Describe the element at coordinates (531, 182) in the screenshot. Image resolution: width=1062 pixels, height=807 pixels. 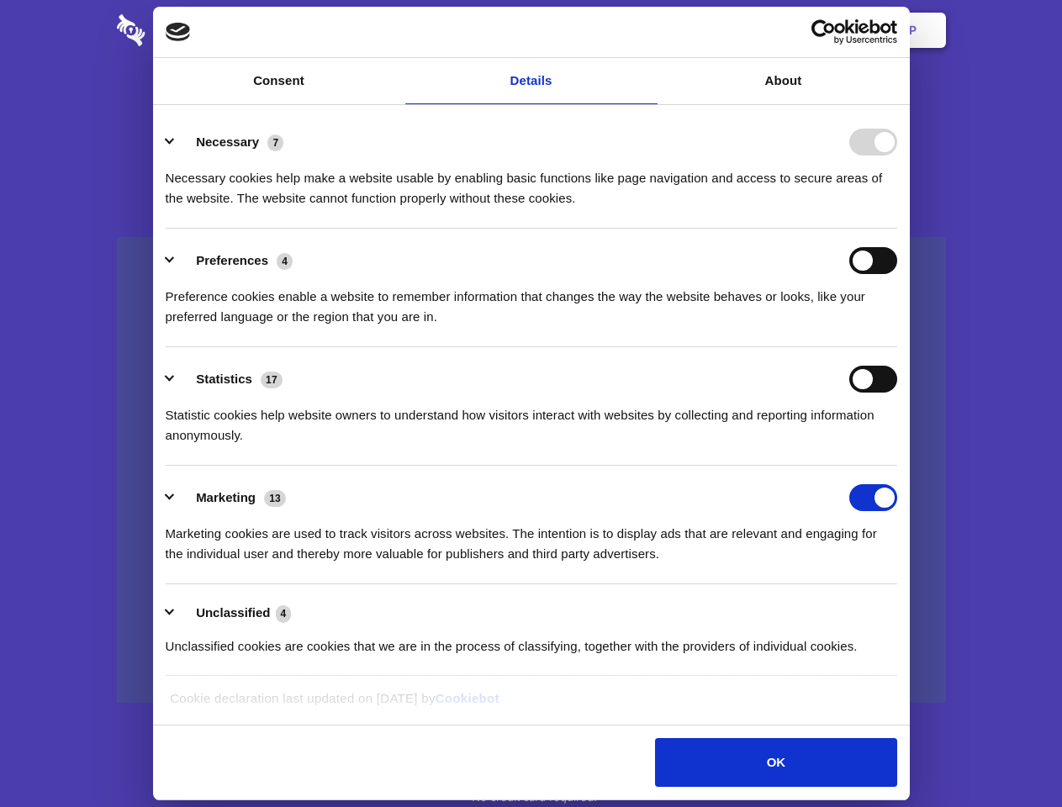
I see `div: Necessary cookies help make a website usable by enabling basic functions like page navigation and...` at that location.